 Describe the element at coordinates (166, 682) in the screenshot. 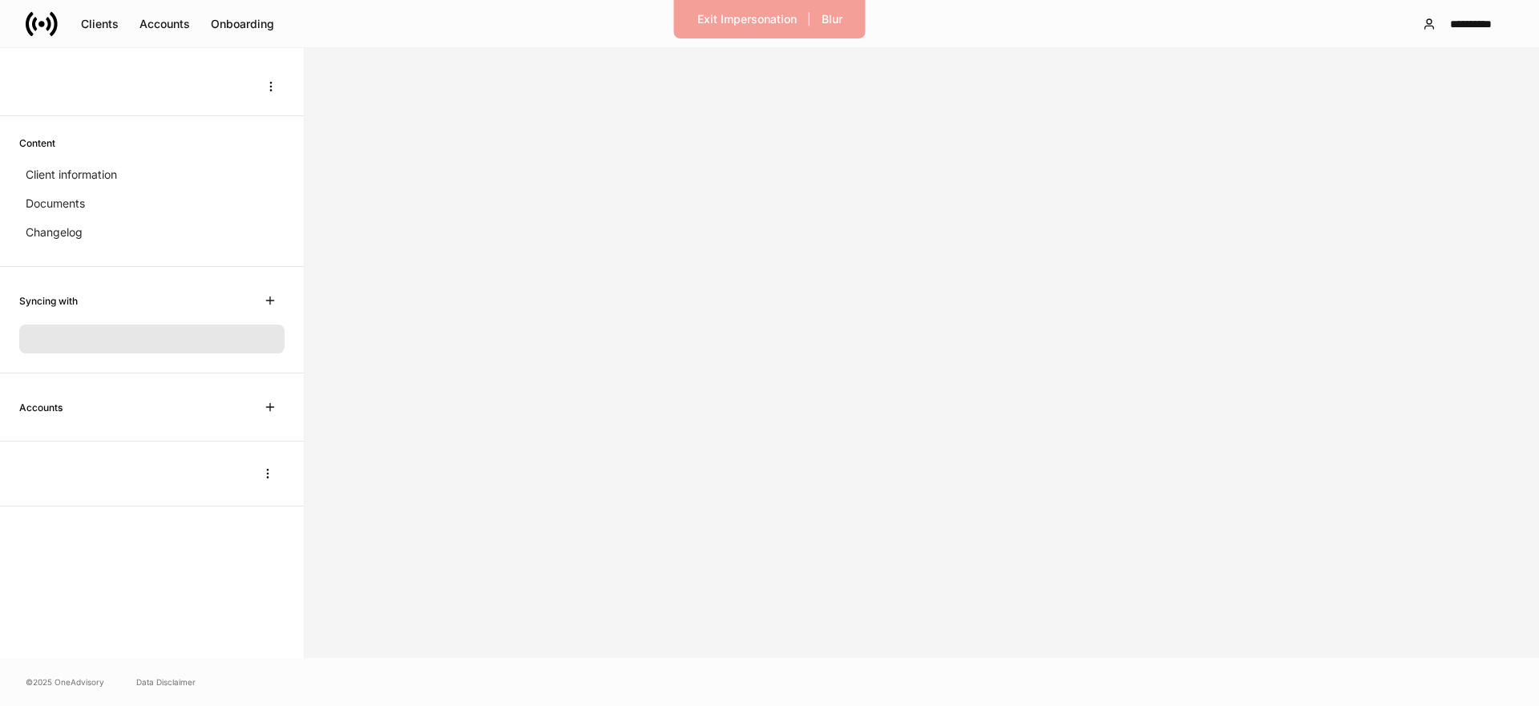

I see `a: Data Disclaimer` at that location.